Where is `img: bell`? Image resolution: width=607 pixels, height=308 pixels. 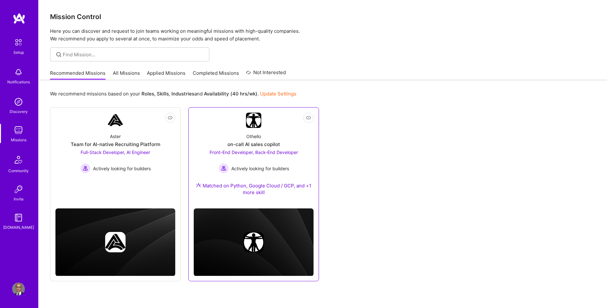 img: bell is located at coordinates (18, 72).